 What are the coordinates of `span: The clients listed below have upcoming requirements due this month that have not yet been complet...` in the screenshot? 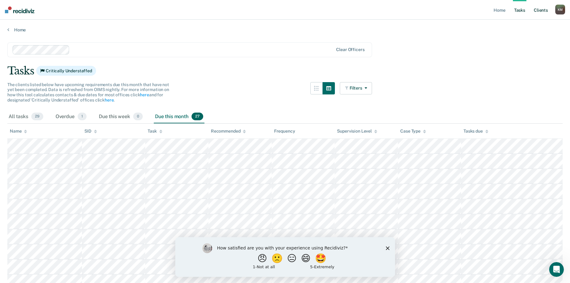 It's located at (88, 92).